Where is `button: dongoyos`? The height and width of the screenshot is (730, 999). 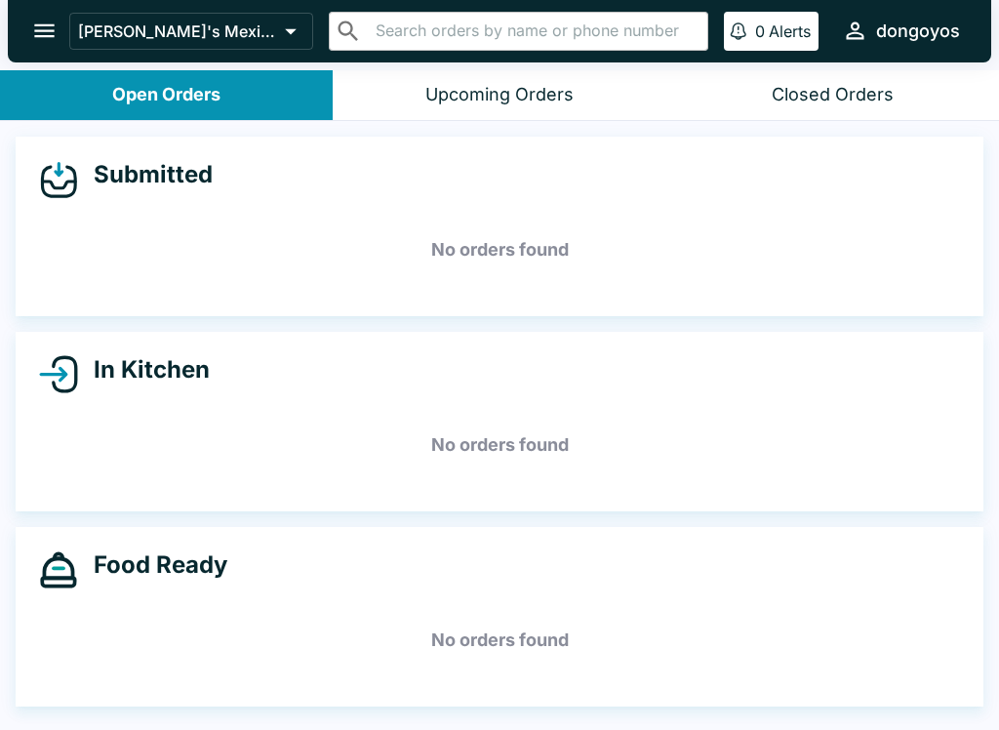 button: dongoyos is located at coordinates (901, 30).